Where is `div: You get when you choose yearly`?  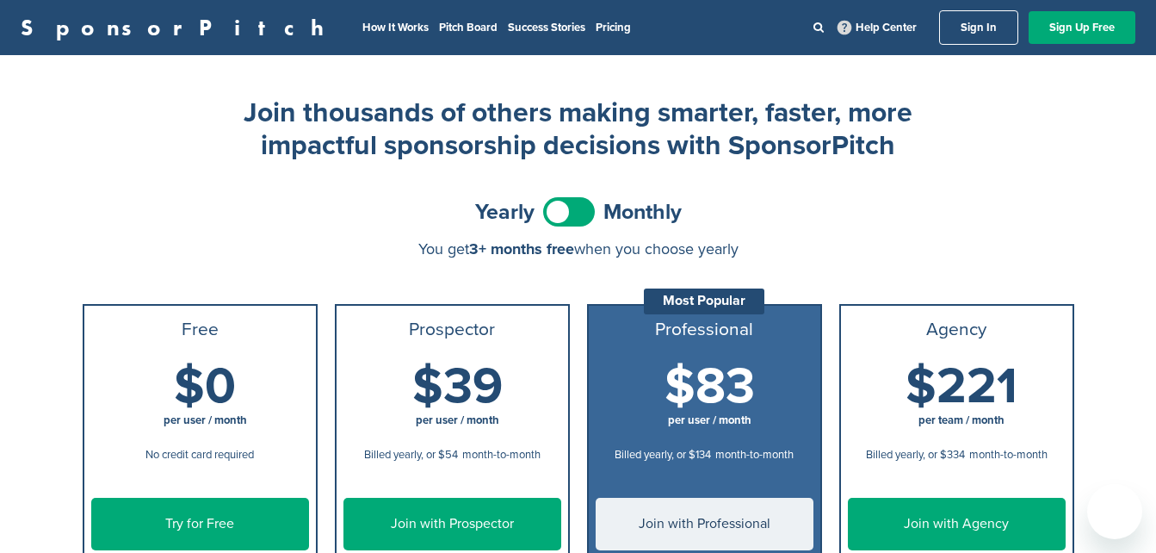
div: You get when you choose yearly is located at coordinates (578, 249).